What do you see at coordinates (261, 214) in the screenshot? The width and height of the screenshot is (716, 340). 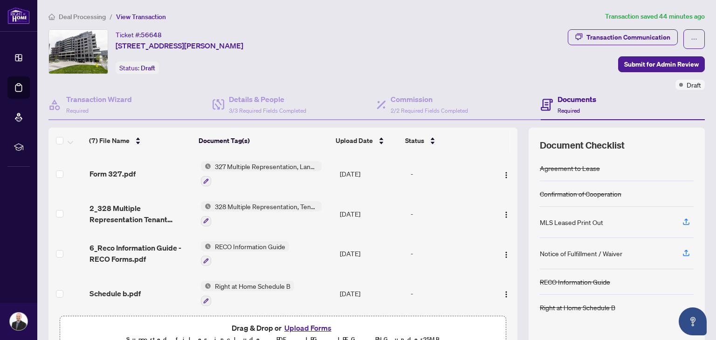 I see `button: Status Icon328 Multiple Representation, Tenant - Acknowledgement & Consent Disclosure` at bounding box center [261, 214].